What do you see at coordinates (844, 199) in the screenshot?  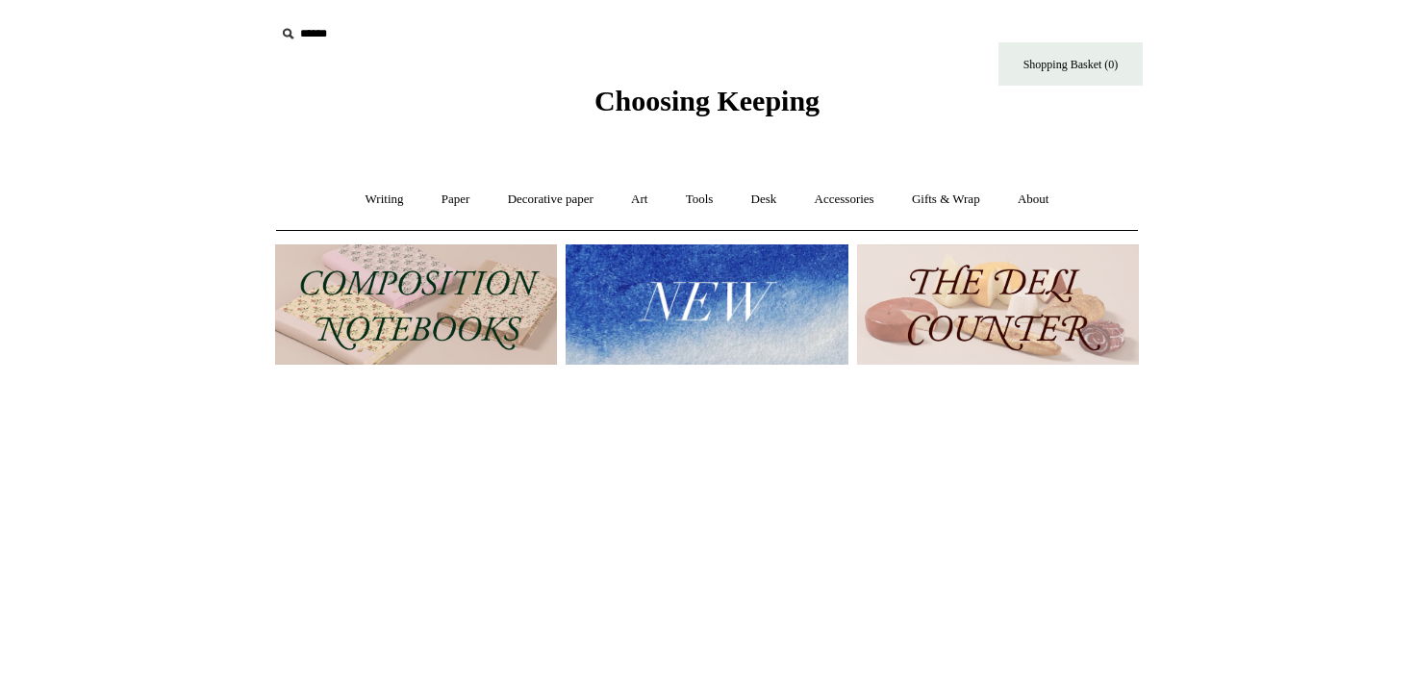 I see `a: Accessories` at bounding box center [844, 199].